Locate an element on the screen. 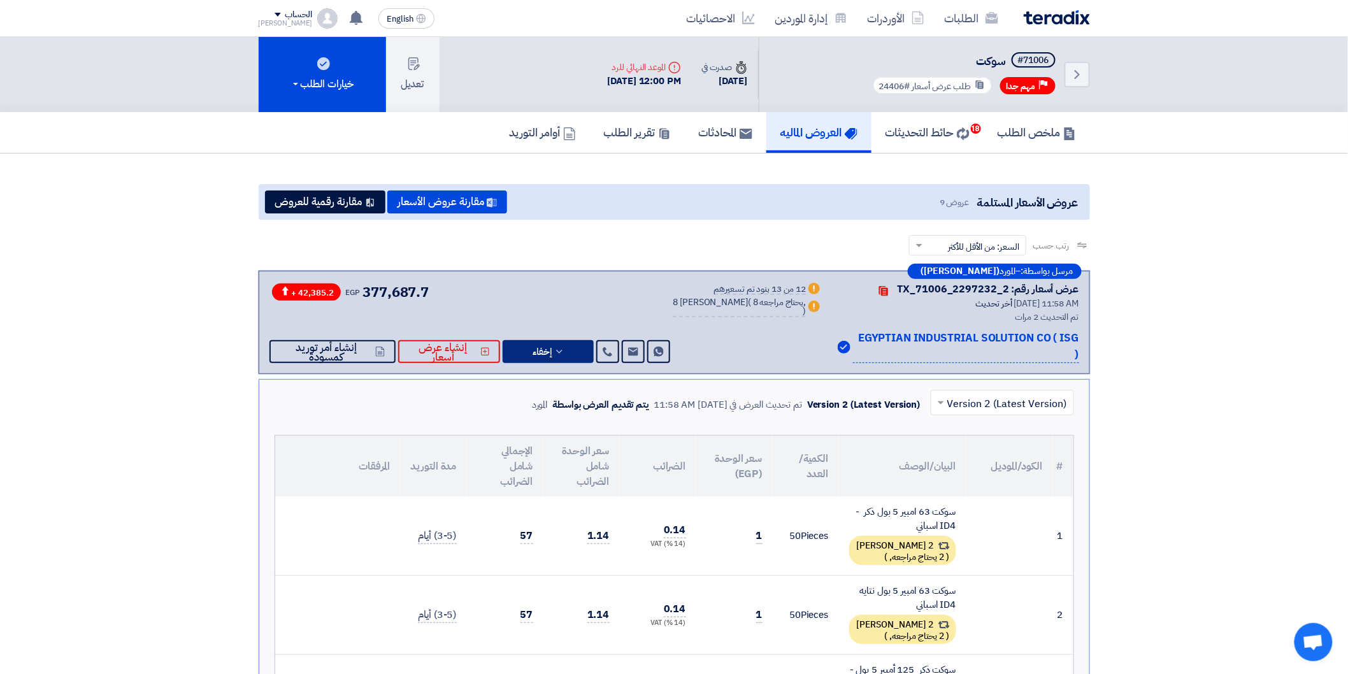 This screenshot has height=674, width=1348. a: تقرير الطلب is located at coordinates (637, 133).